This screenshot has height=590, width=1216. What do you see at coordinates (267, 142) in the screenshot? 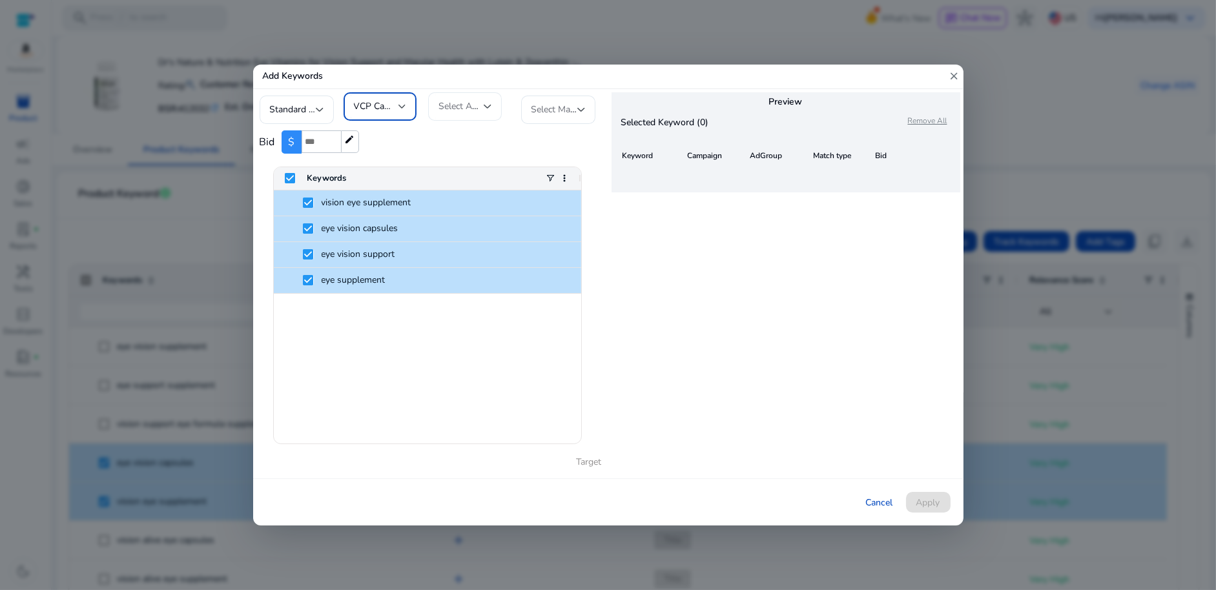
I see `h4: Bid` at bounding box center [267, 142].